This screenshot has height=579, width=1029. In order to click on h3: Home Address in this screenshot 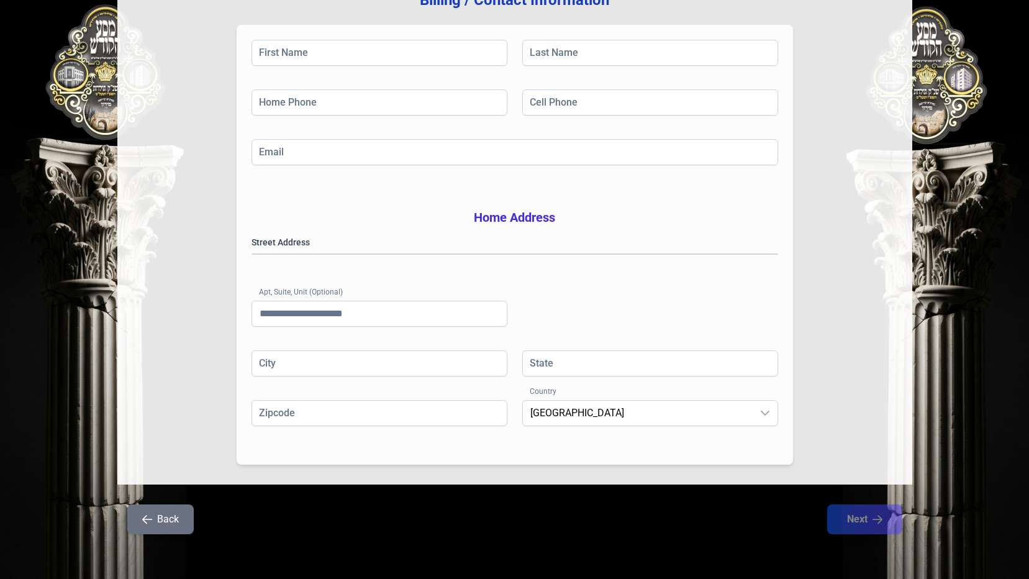, I will do `click(515, 217)`.